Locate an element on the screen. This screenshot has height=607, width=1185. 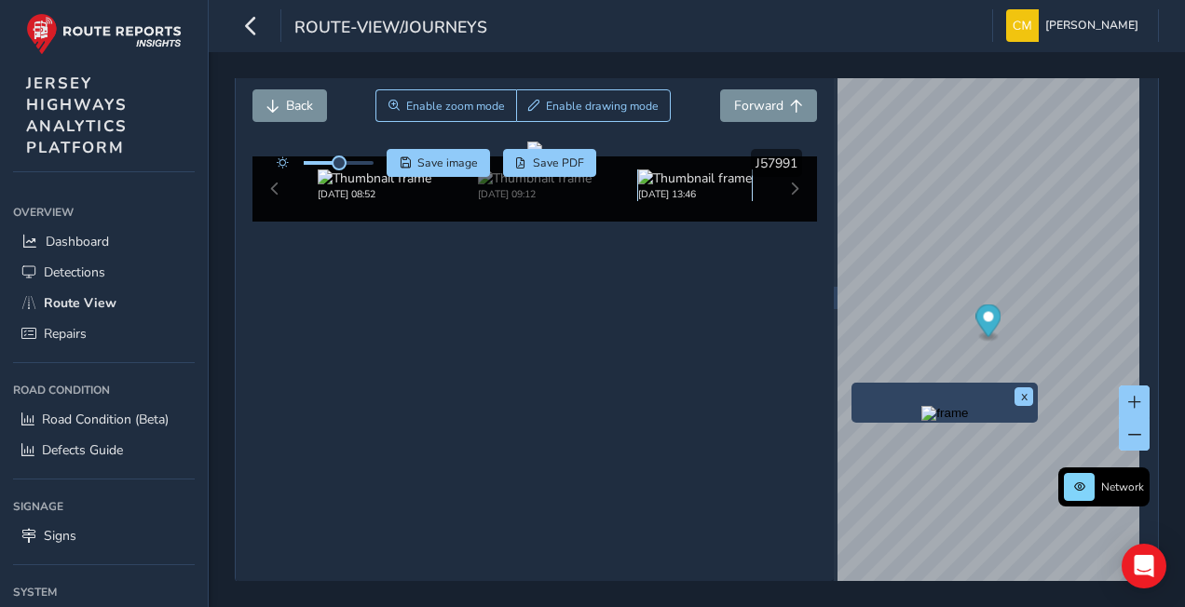
span: JERSEY HIGHWAYS ANALYTICS PLATFORM is located at coordinates (76, 116).